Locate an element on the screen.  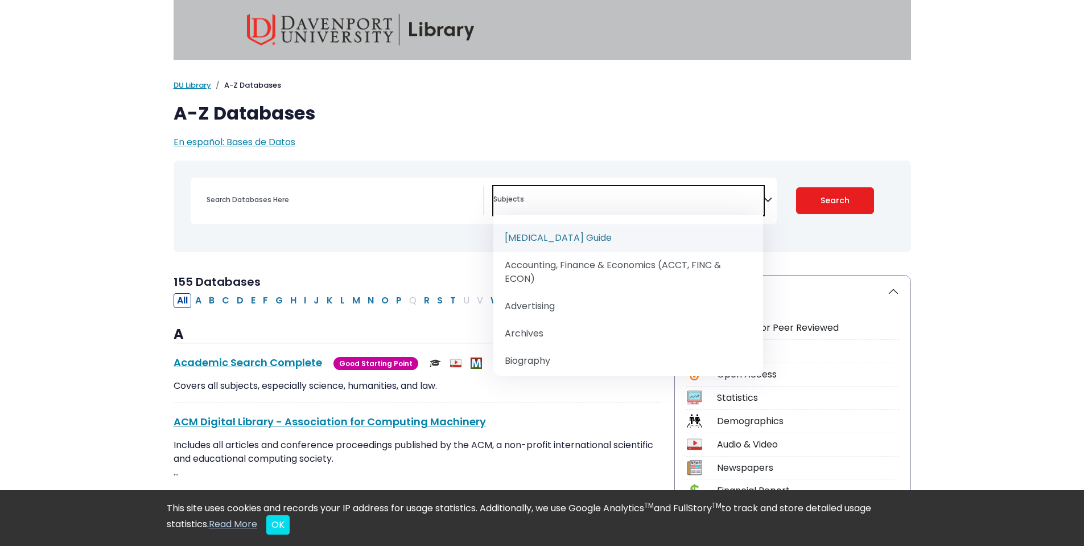
a: Read More is located at coordinates (233, 523).